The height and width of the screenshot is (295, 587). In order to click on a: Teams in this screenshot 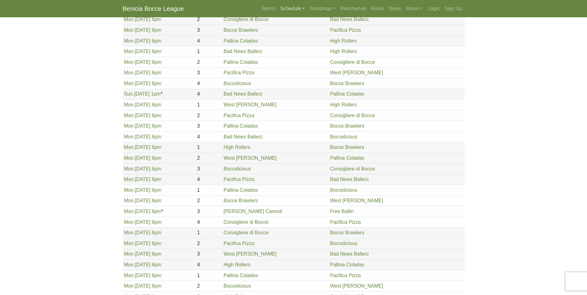, I will do `click(268, 9)`.